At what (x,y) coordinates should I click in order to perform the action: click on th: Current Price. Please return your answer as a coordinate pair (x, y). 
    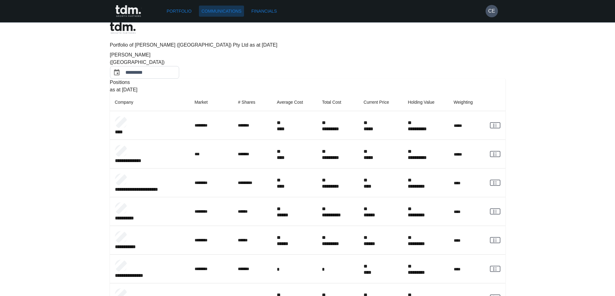
    Looking at the image, I should click on (381, 102).